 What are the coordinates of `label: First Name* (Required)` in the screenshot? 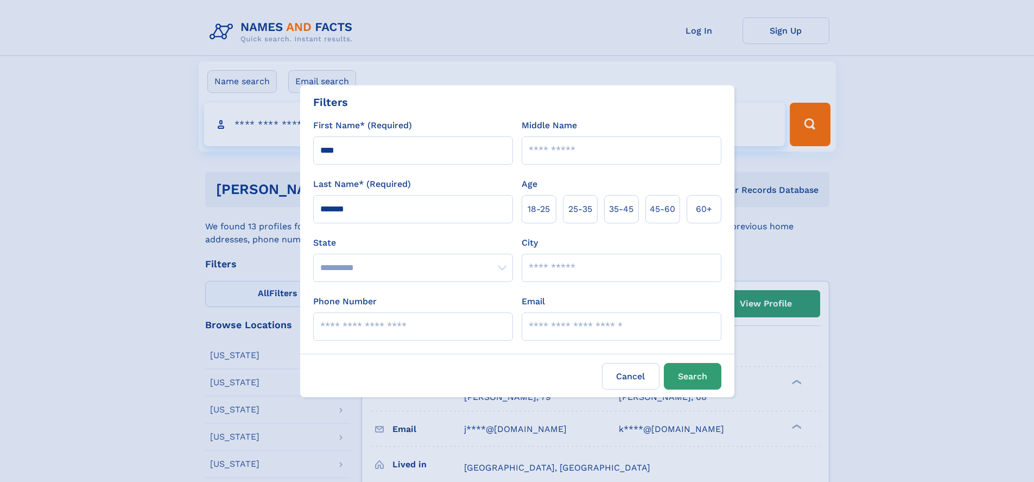 It's located at (363, 125).